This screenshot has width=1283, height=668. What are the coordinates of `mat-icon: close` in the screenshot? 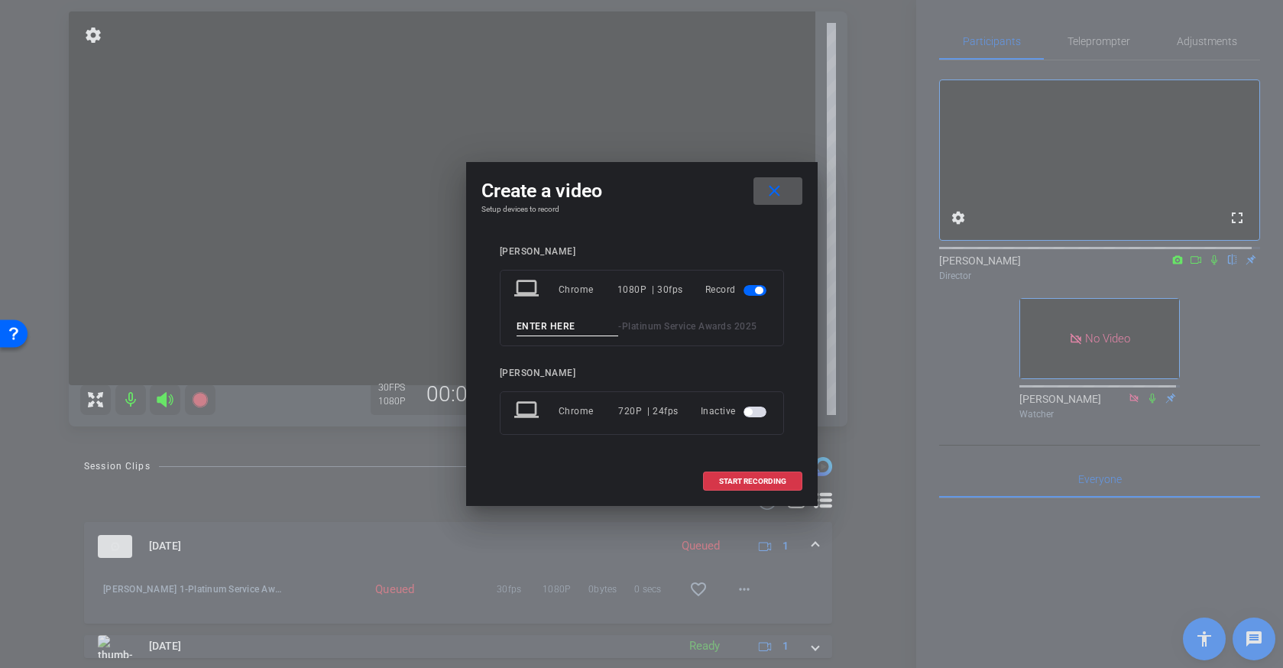 It's located at (774, 191).